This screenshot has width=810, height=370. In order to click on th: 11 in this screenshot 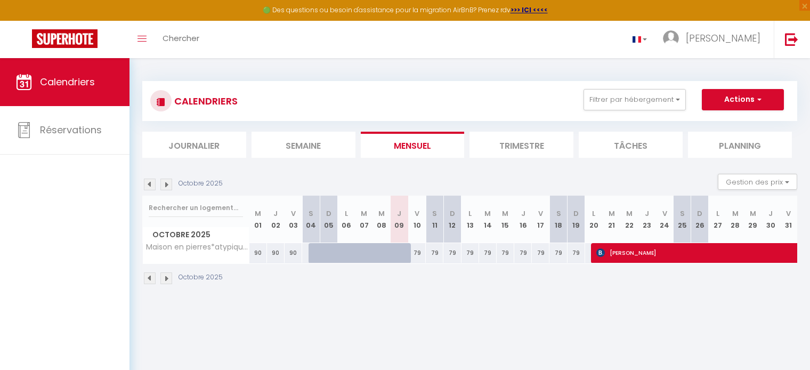, I will do `click(434, 219)`.